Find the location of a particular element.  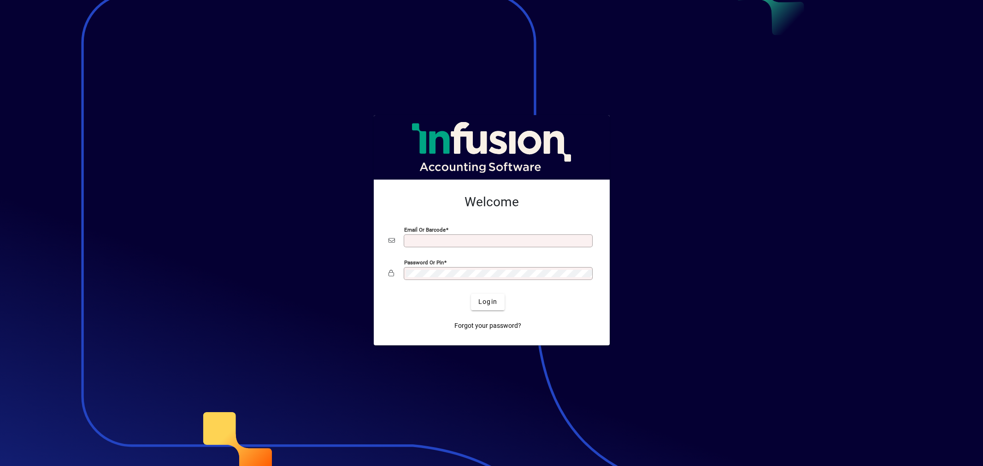

span: Forgot your password? is located at coordinates (488, 326).